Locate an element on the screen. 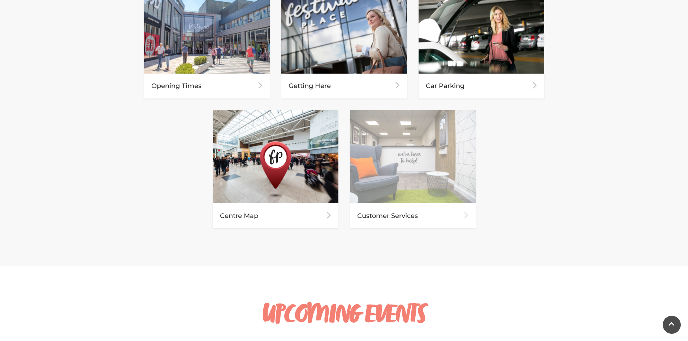 The width and height of the screenshot is (688, 341). div: Opening Times is located at coordinates (207, 86).